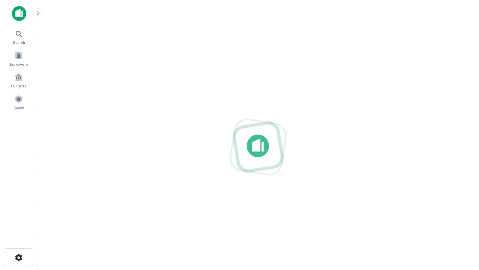 This screenshot has height=270, width=479. What do you see at coordinates (19, 37) in the screenshot?
I see `div: Search` at bounding box center [19, 37].